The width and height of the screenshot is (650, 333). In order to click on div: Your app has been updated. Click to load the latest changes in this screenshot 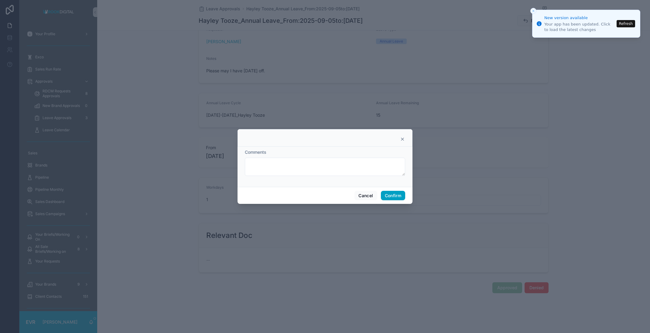, I will do `click(580, 27)`.